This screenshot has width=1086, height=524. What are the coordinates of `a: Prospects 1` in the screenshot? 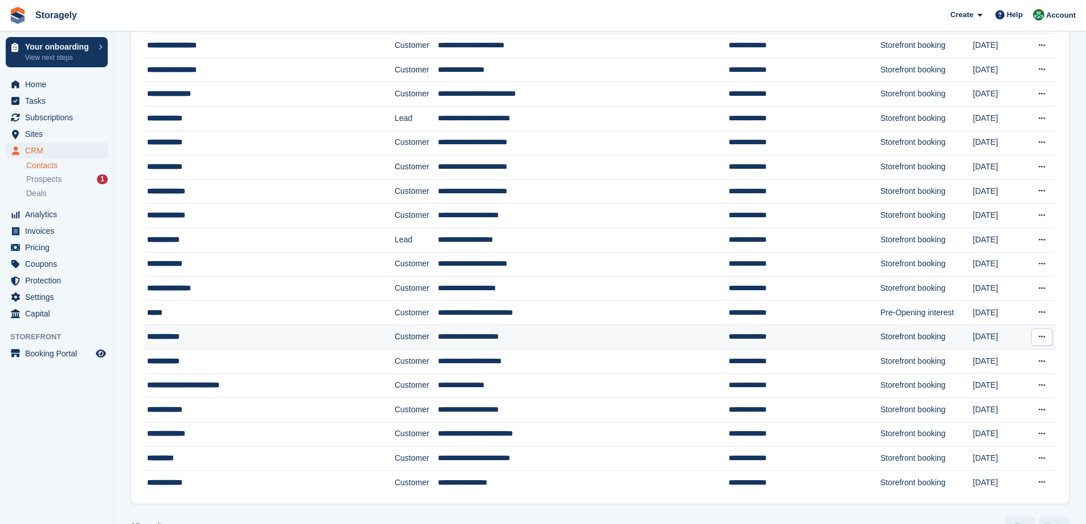 It's located at (67, 179).